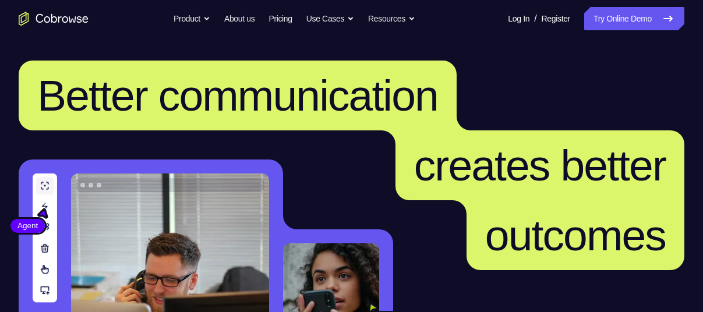  What do you see at coordinates (54, 19) in the screenshot?
I see `a: Go to the home page` at bounding box center [54, 19].